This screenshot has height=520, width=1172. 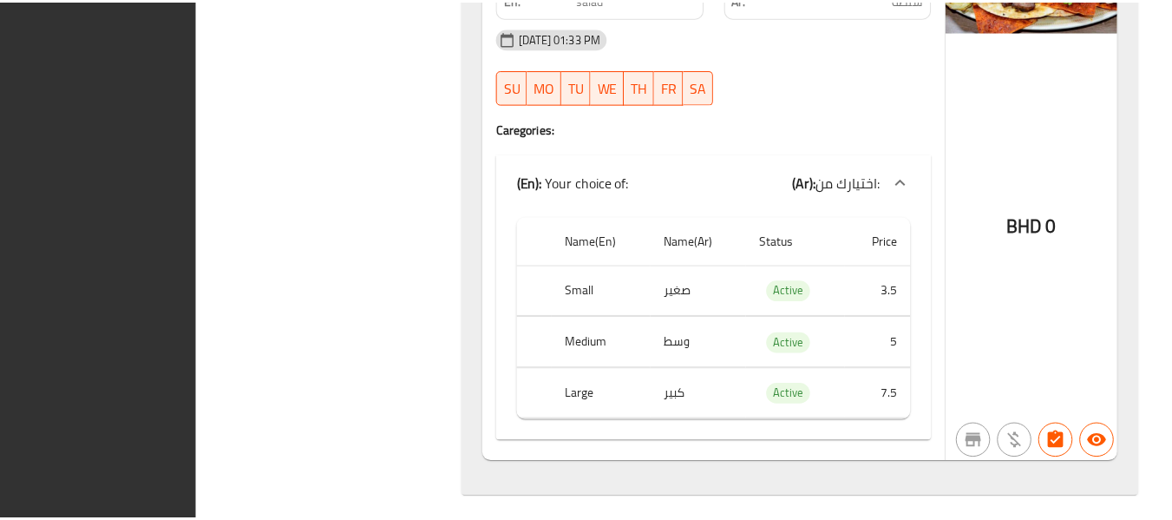 I want to click on span: BHD, so click(x=1035, y=225).